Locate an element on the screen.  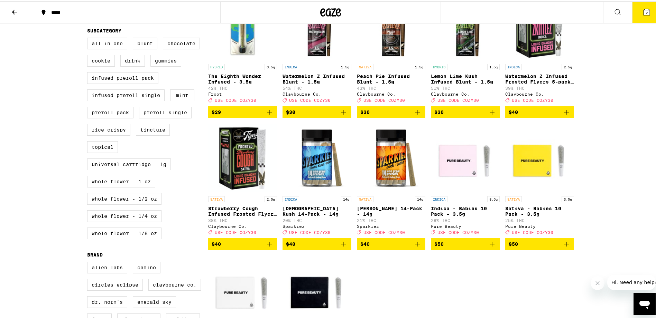
label: Tincture is located at coordinates (153, 129).